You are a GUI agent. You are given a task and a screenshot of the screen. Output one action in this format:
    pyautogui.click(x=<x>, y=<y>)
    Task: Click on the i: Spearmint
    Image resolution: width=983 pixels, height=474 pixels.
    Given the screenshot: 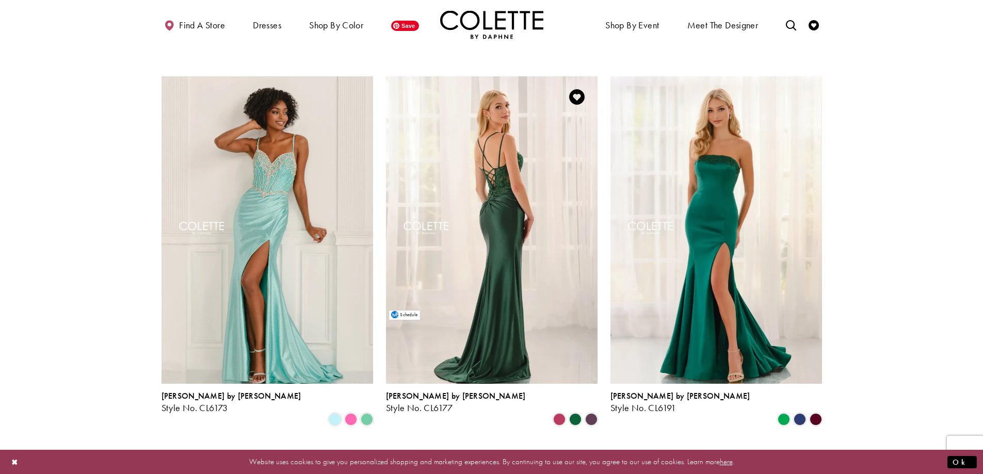 What is the action you would take?
    pyautogui.click(x=367, y=420)
    